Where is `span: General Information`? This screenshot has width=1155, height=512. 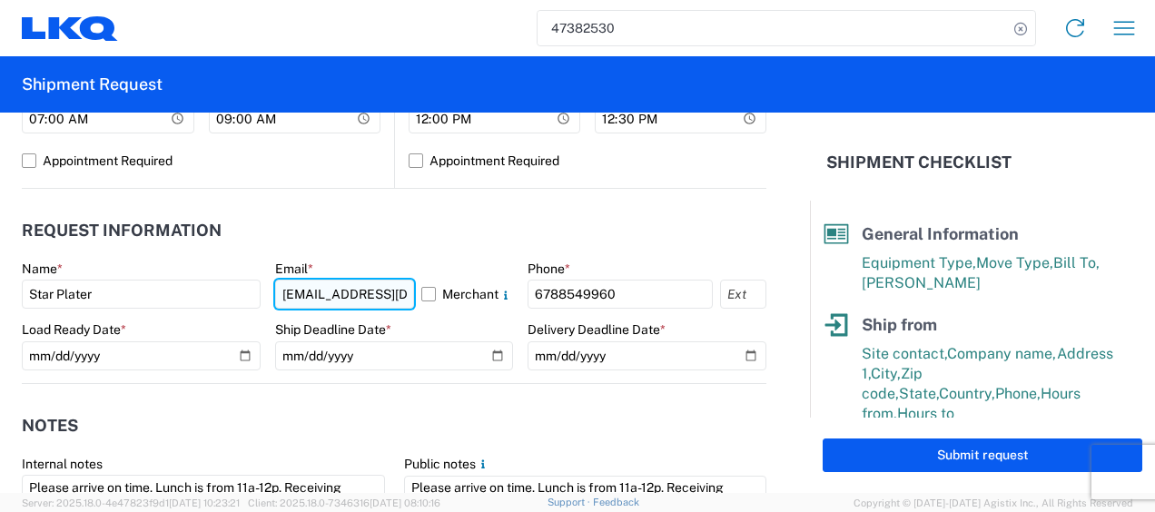
span: General Information is located at coordinates (940, 233).